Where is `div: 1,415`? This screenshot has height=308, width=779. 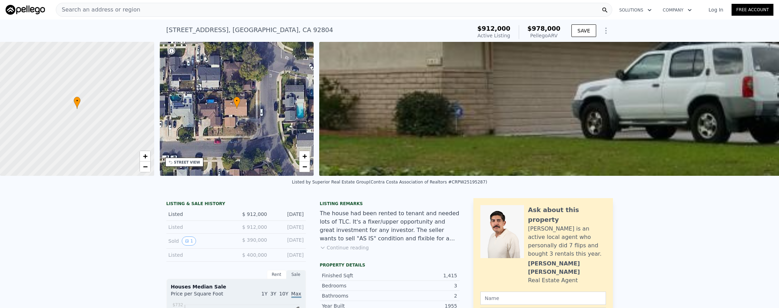
div: 1,415 is located at coordinates (424, 276).